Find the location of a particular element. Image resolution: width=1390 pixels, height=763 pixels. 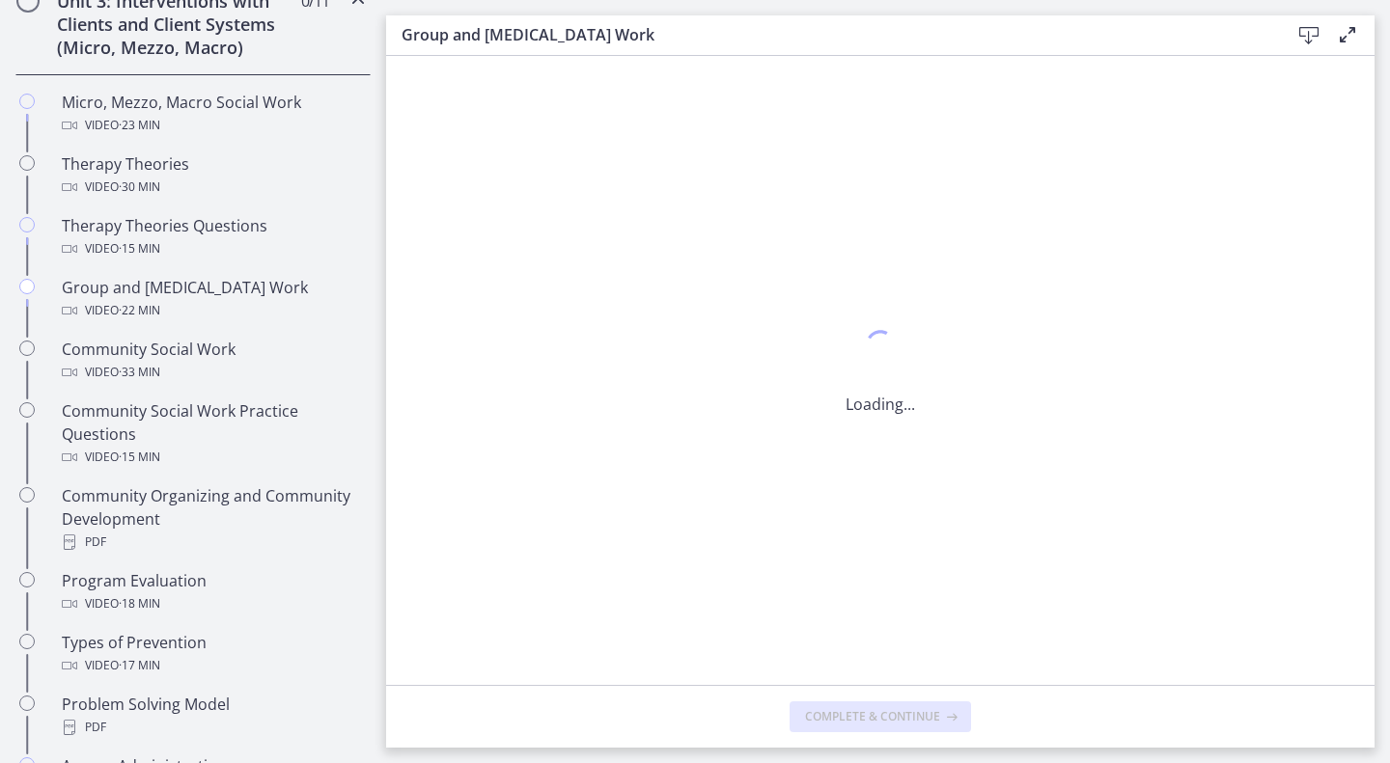

span: Complete & continue is located at coordinates (872, 717).